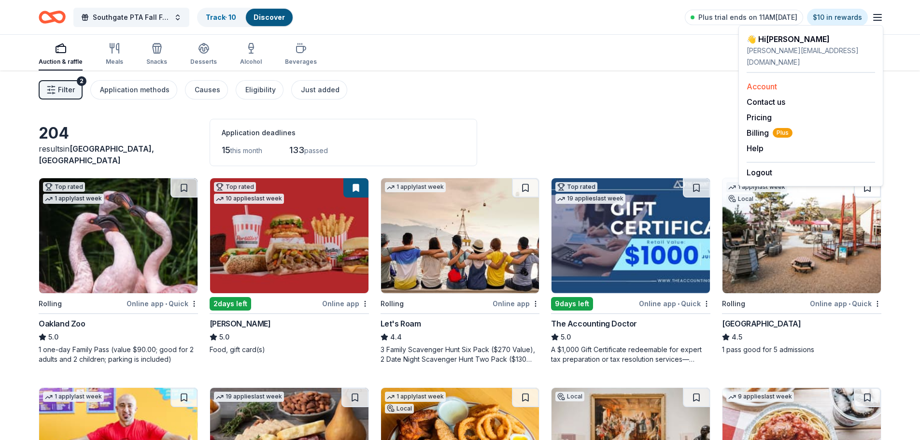 The height and width of the screenshot is (440, 920). What do you see at coordinates (96, 155) in the screenshot?
I see `span: in` at bounding box center [96, 155].